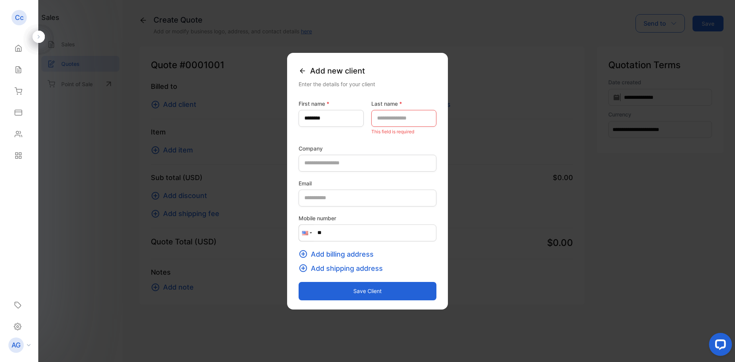  I want to click on span: Add billing address, so click(342, 254).